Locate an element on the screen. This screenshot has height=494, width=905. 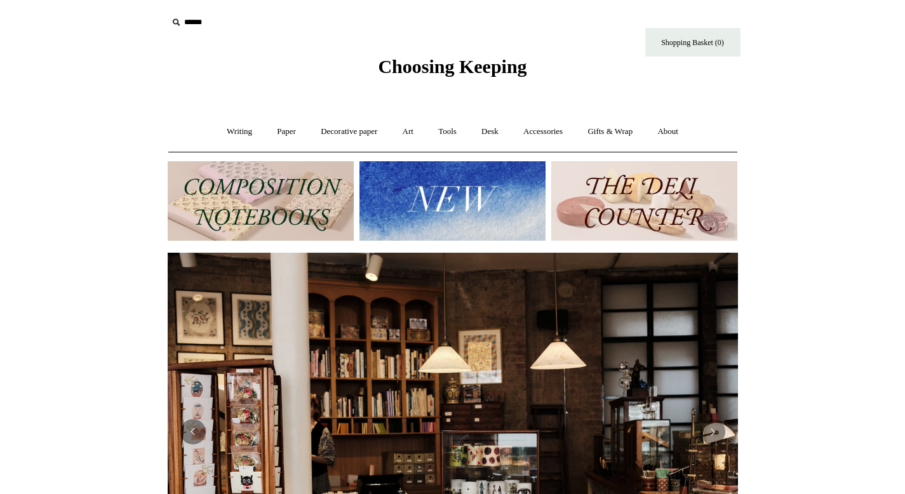
a: The Deli Counter is located at coordinates (644, 201).